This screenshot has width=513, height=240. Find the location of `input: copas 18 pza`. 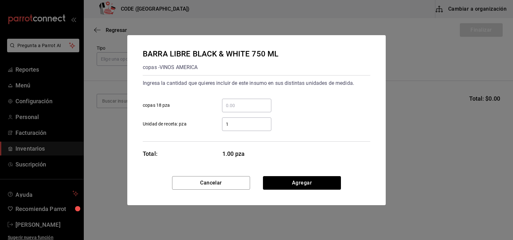

input: copas 18 pza is located at coordinates (247, 105).